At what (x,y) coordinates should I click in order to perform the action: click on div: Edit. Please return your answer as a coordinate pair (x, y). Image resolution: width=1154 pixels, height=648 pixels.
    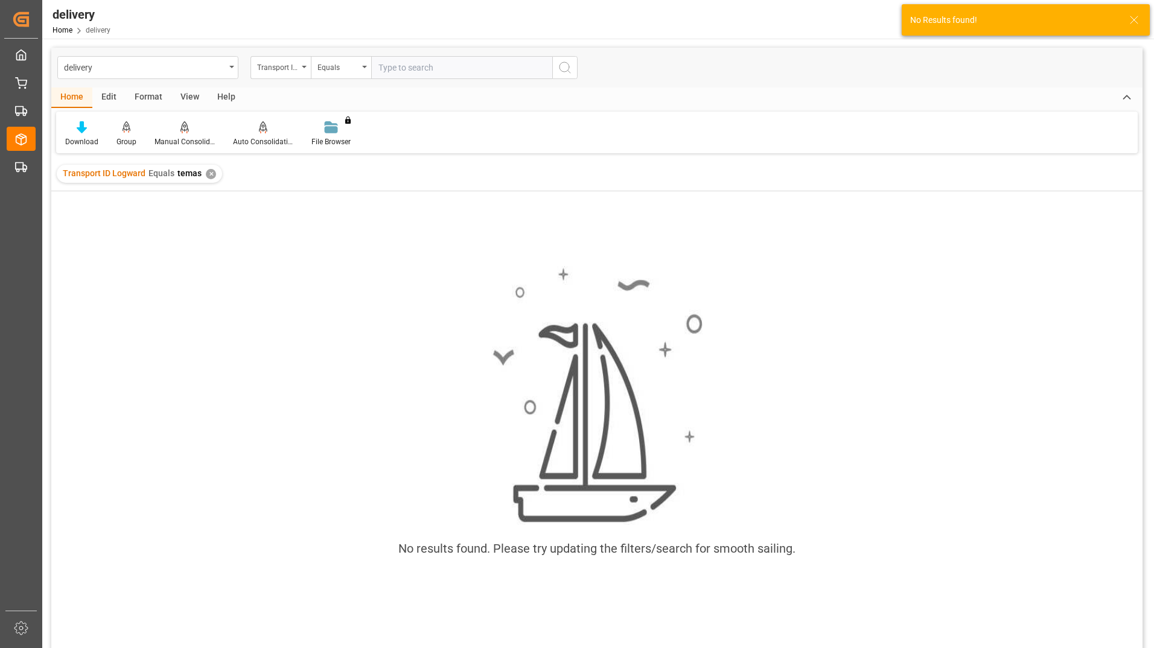
    Looking at the image, I should click on (109, 98).